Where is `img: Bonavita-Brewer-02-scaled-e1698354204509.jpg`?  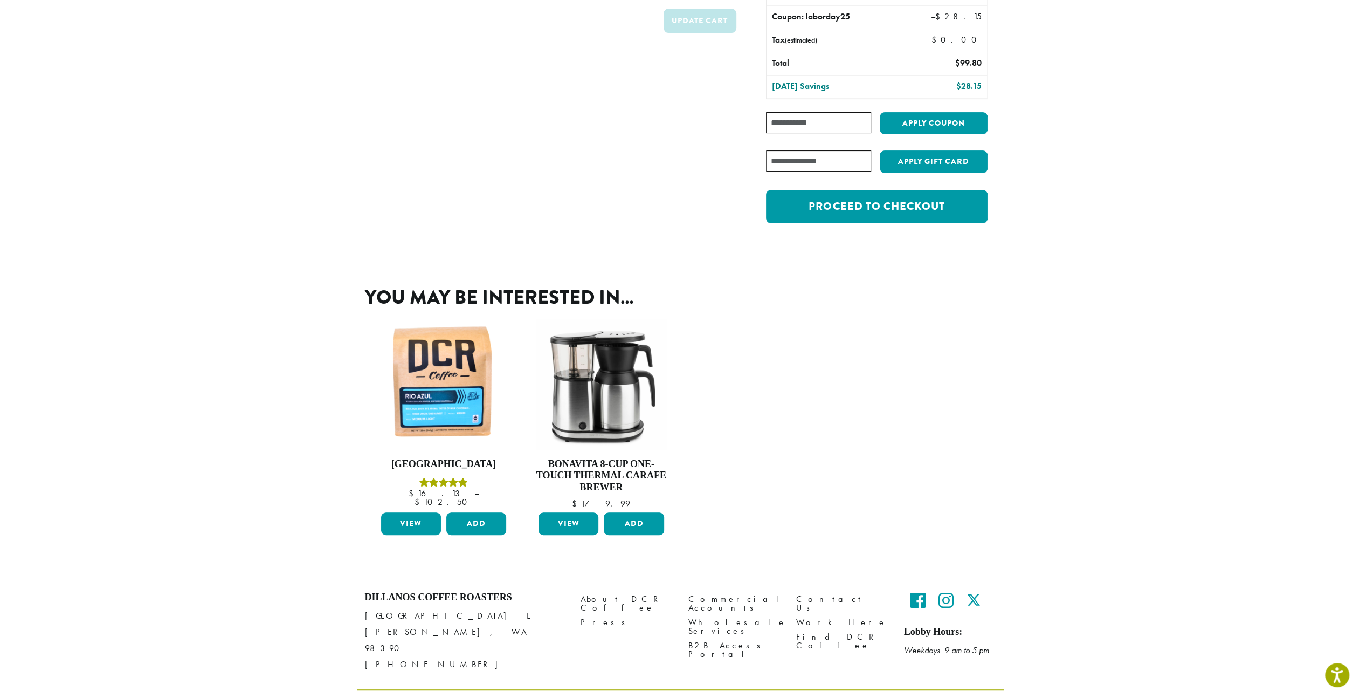 img: Bonavita-Brewer-02-scaled-e1698354204509.jpg is located at coordinates (601, 384).